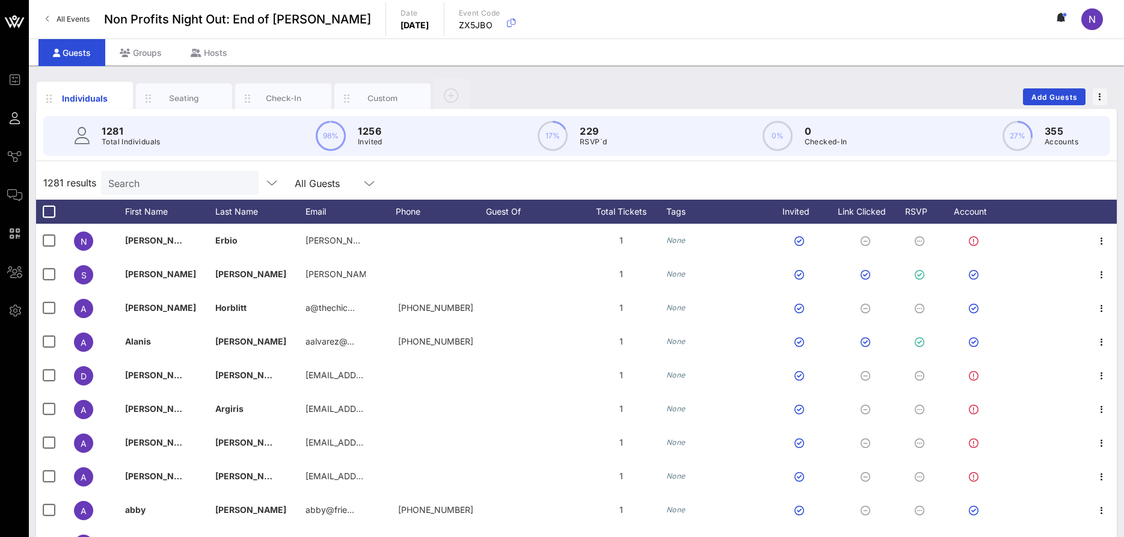  I want to click on div: Total Tickets, so click(621, 212).